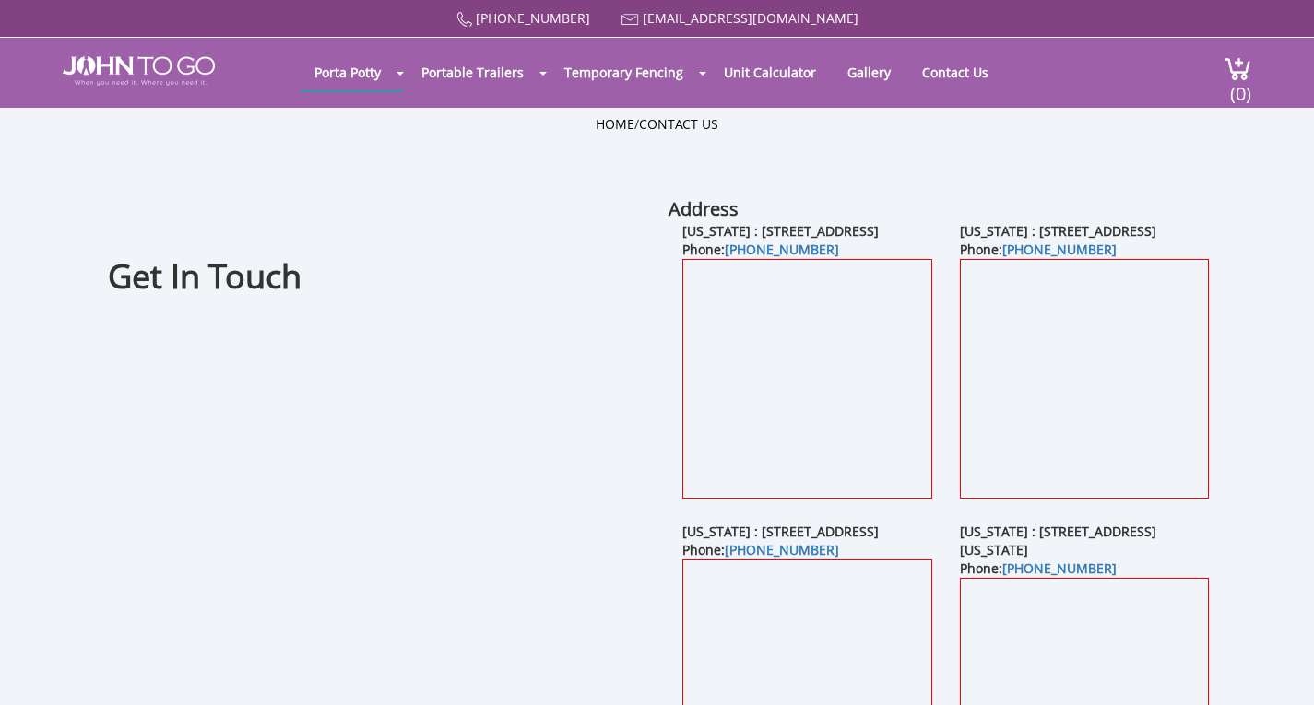  I want to click on img: Mail, so click(630, 19).